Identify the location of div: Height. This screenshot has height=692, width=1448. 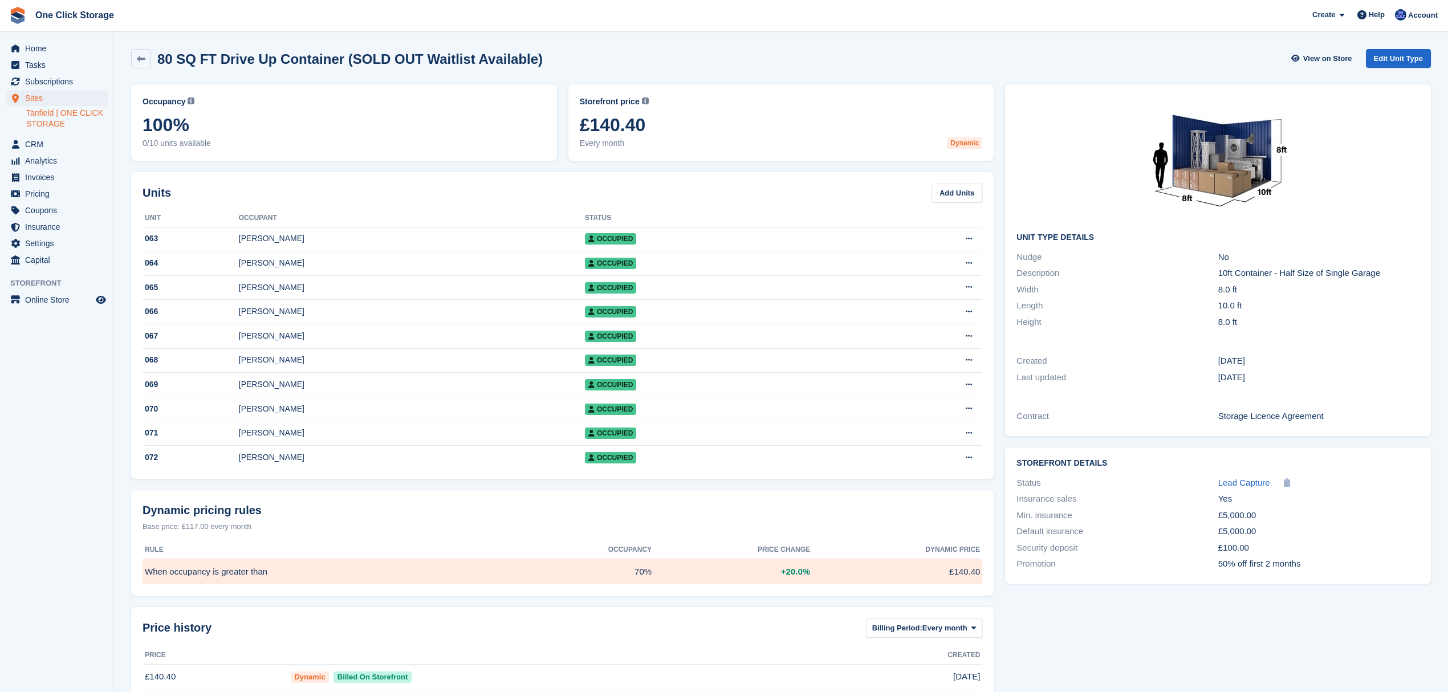
(1116, 322).